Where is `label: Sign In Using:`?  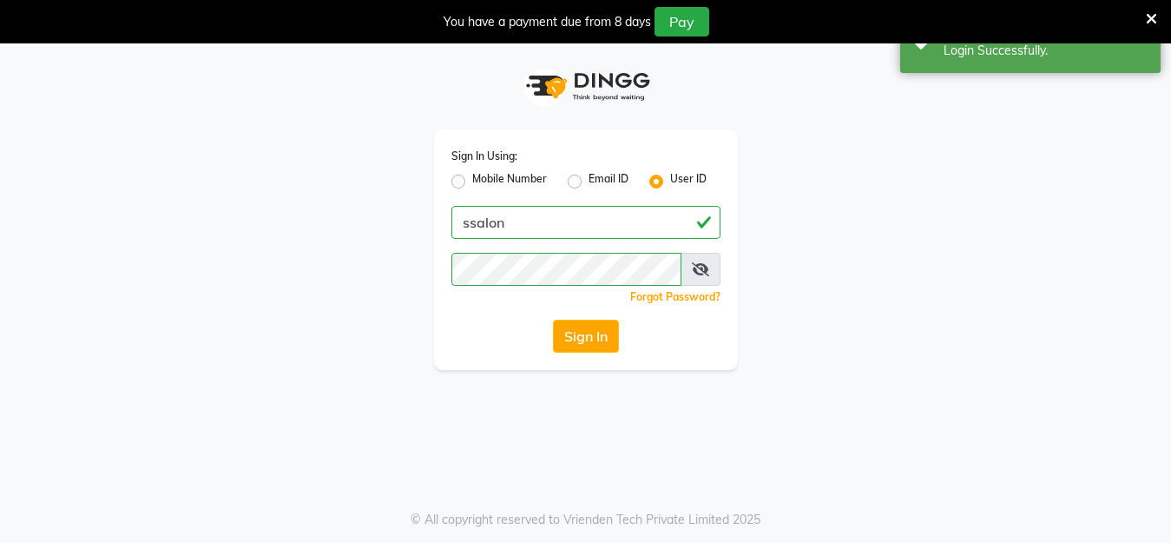
label: Sign In Using: is located at coordinates (484, 156).